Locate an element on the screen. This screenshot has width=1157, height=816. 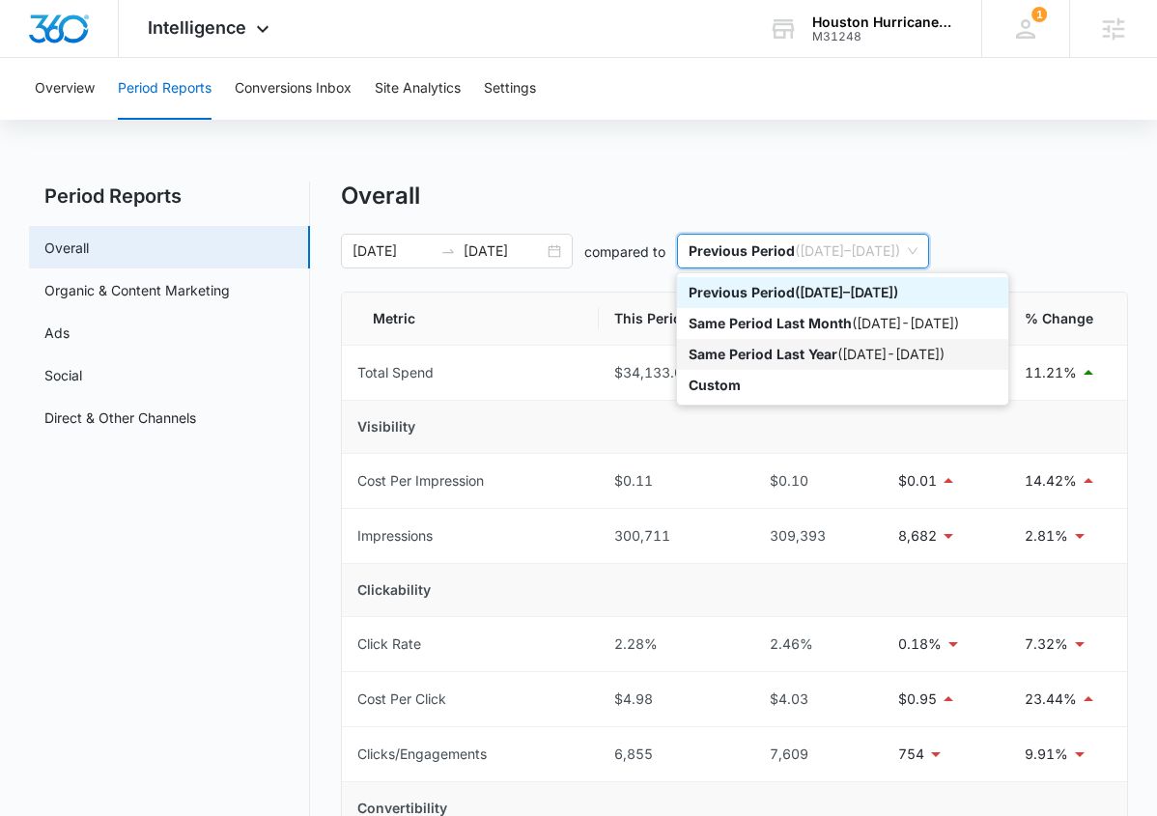
a: Overall is located at coordinates (67, 247).